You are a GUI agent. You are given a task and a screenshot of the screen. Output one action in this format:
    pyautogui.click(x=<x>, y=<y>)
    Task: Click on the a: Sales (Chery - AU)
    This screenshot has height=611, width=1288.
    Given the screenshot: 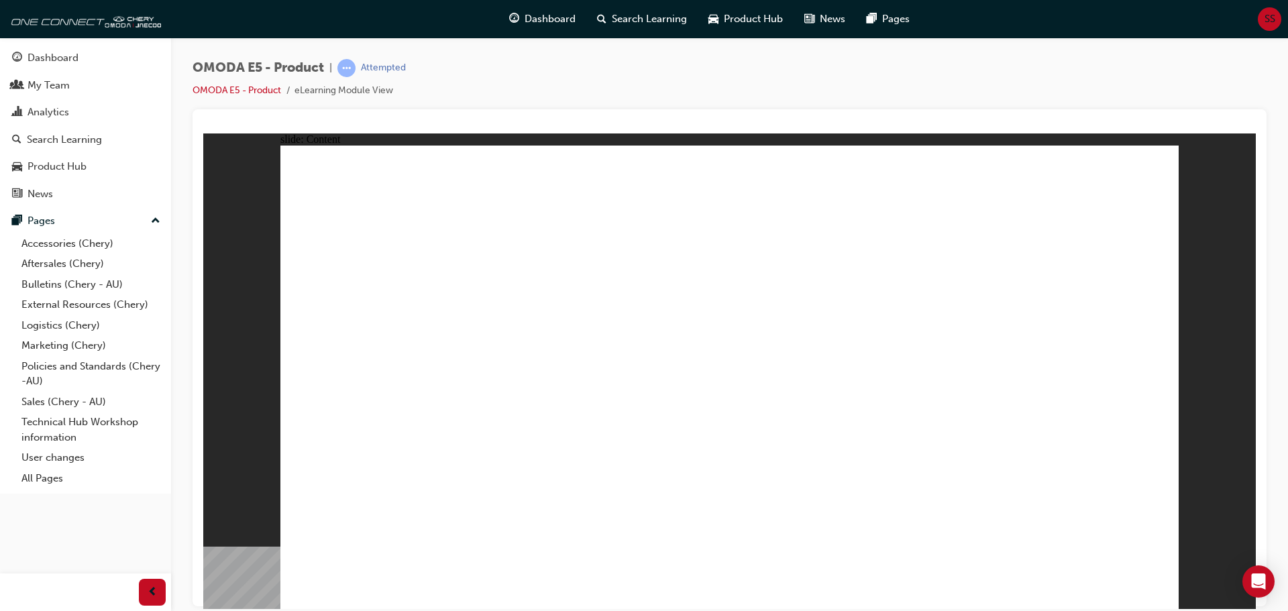 What is the action you would take?
    pyautogui.click(x=91, y=402)
    